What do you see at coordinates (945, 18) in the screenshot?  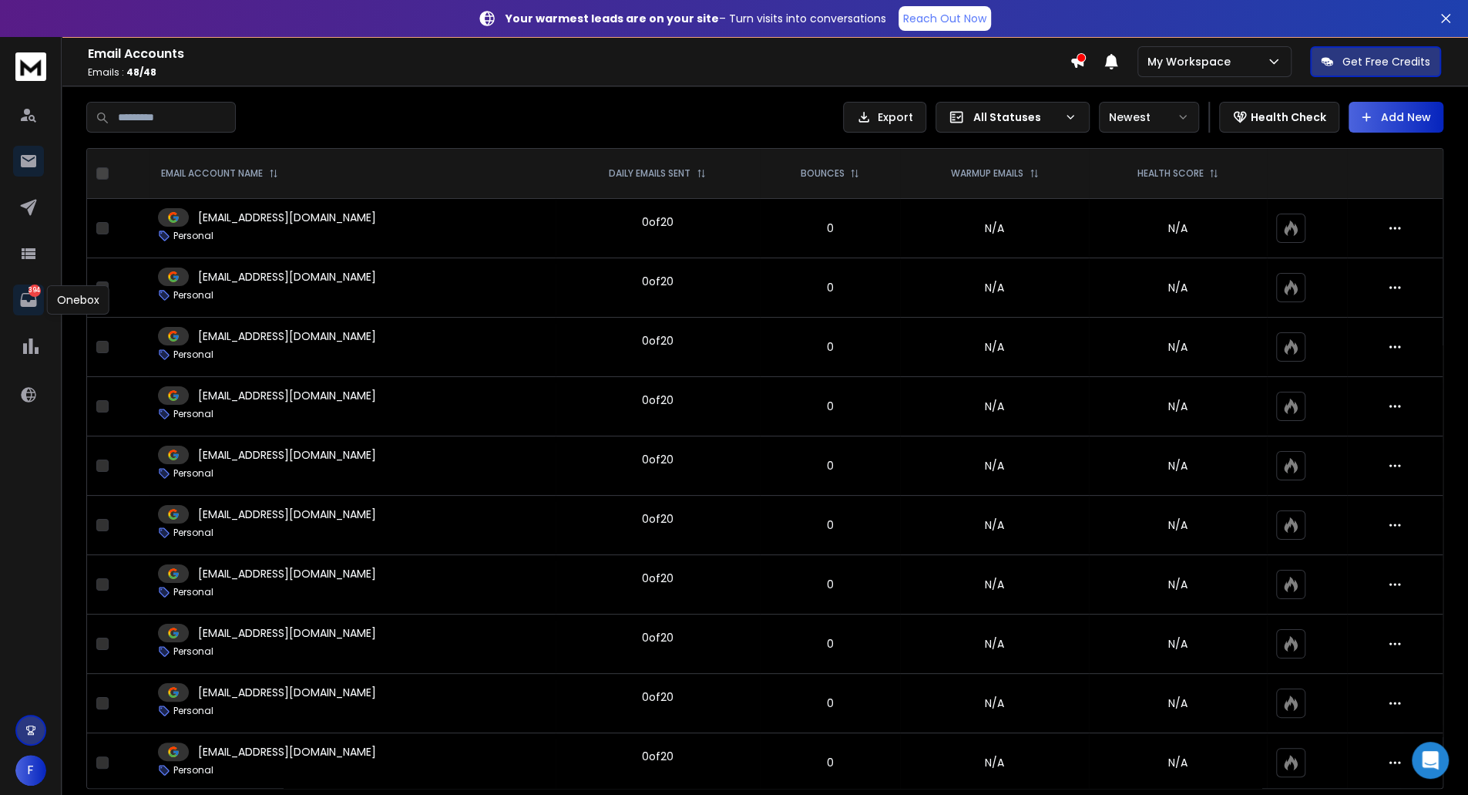 I see `a: Reach Out Now` at bounding box center [945, 18].